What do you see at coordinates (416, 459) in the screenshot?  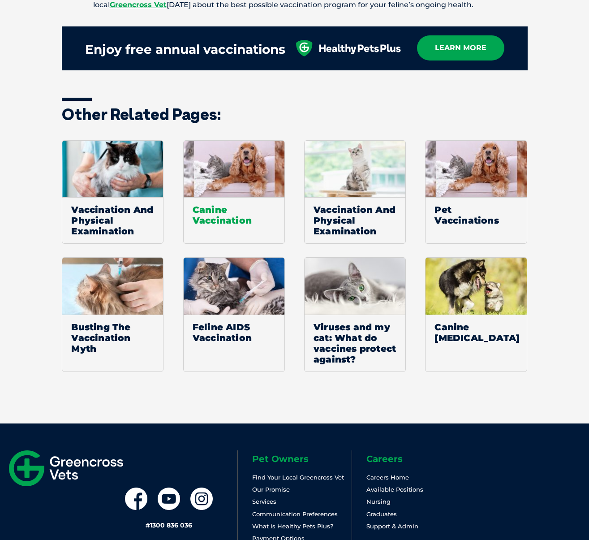 I see `h6: Careers` at bounding box center [416, 459].